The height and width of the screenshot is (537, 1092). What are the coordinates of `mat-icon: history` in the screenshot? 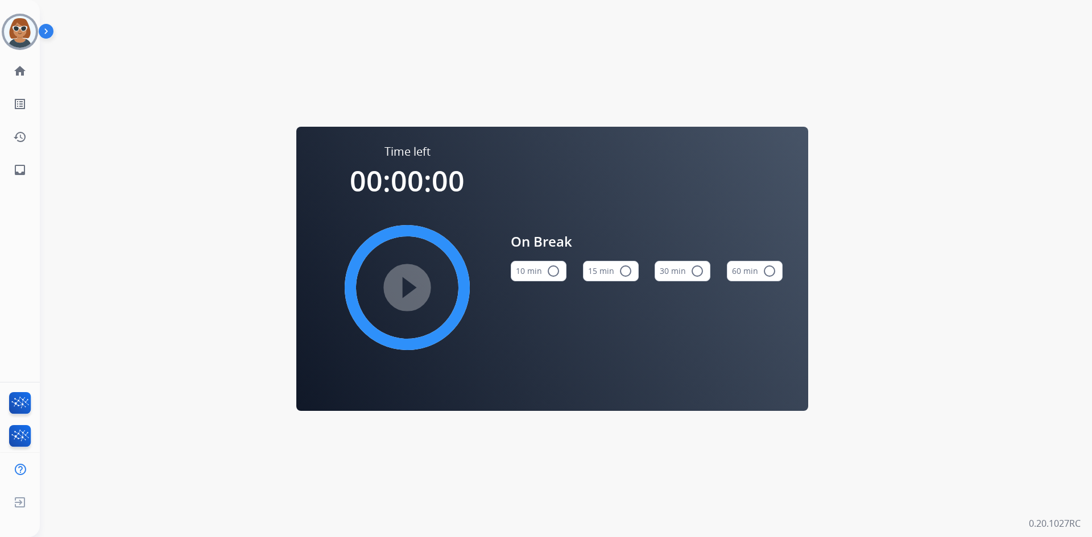 It's located at (20, 137).